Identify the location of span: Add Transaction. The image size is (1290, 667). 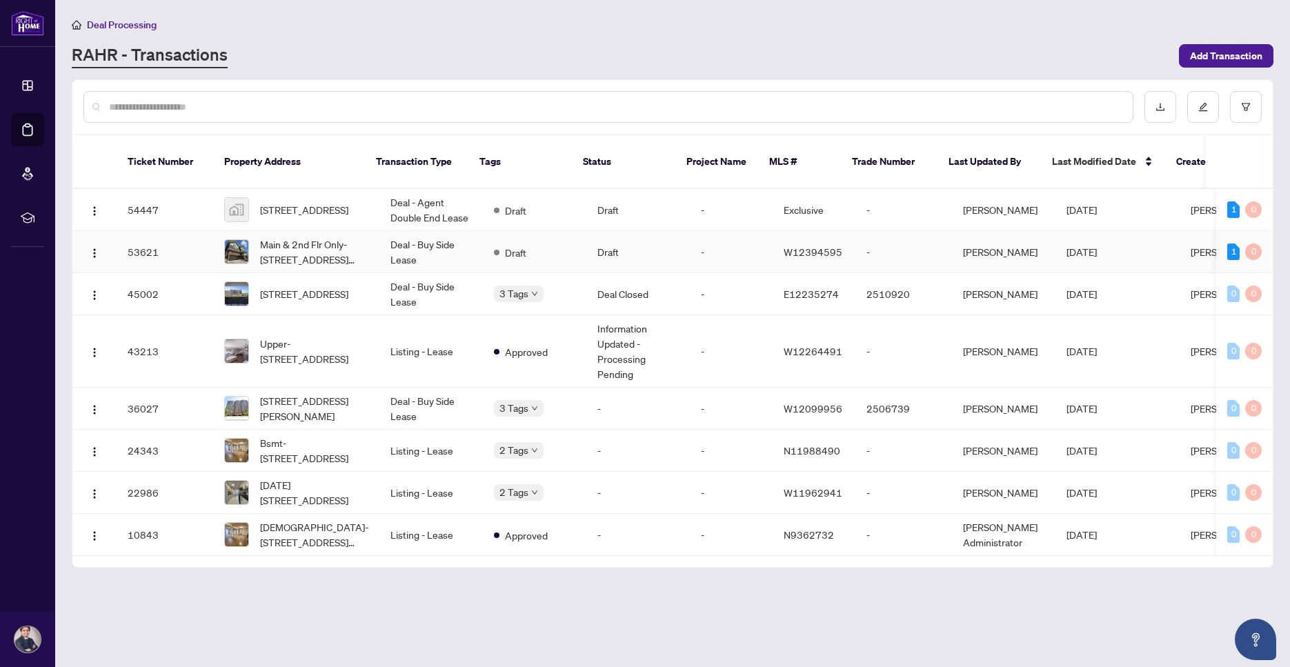
(1226, 56).